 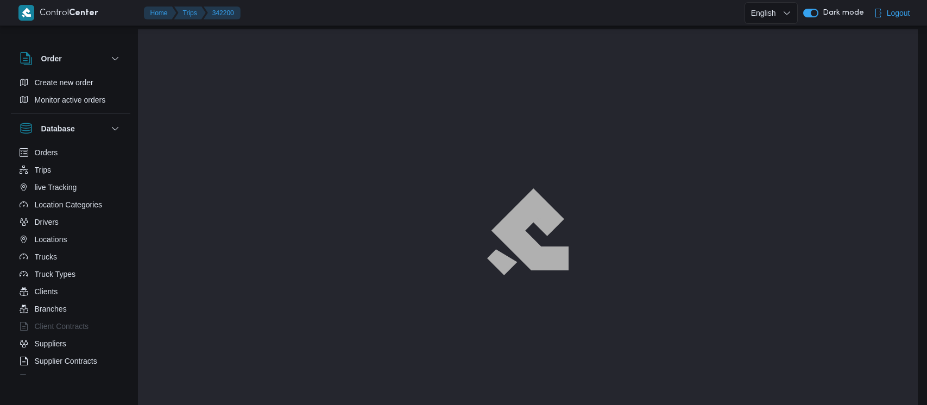 I want to click on span: Dark mode, so click(x=841, y=13).